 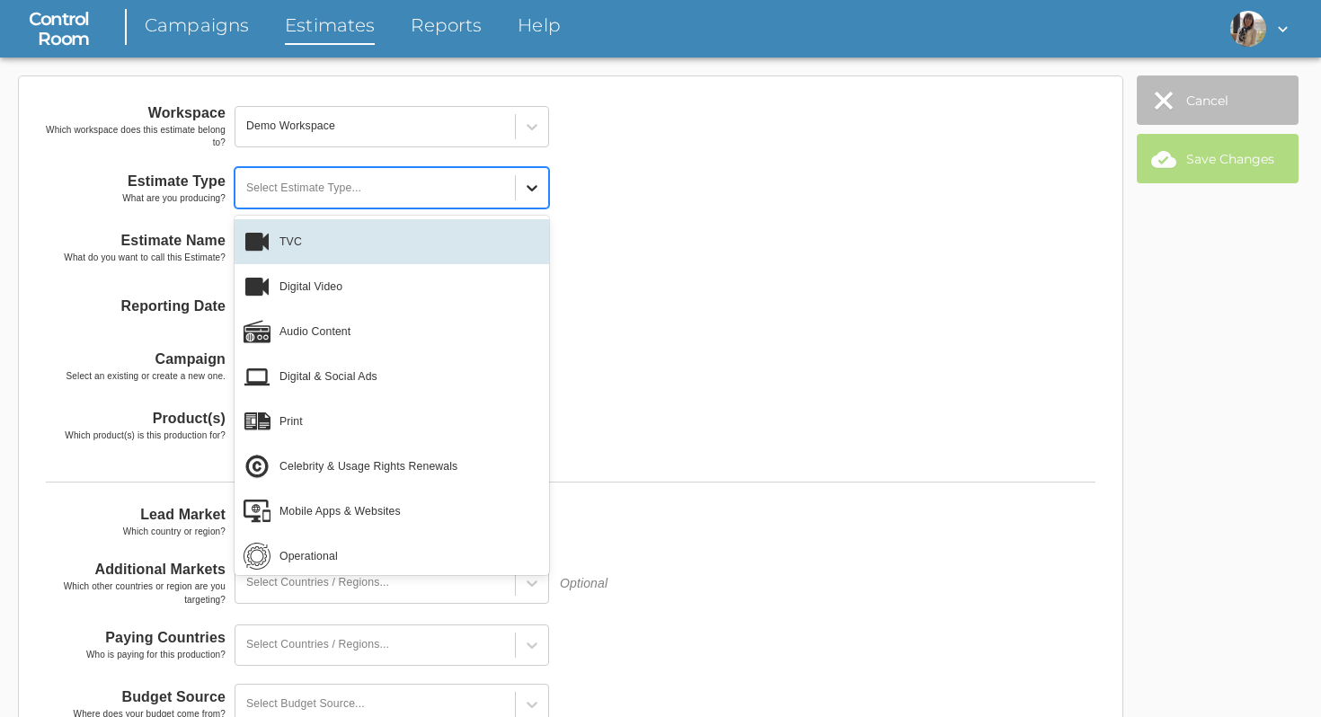 I want to click on svg: Operational, so click(x=257, y=556).